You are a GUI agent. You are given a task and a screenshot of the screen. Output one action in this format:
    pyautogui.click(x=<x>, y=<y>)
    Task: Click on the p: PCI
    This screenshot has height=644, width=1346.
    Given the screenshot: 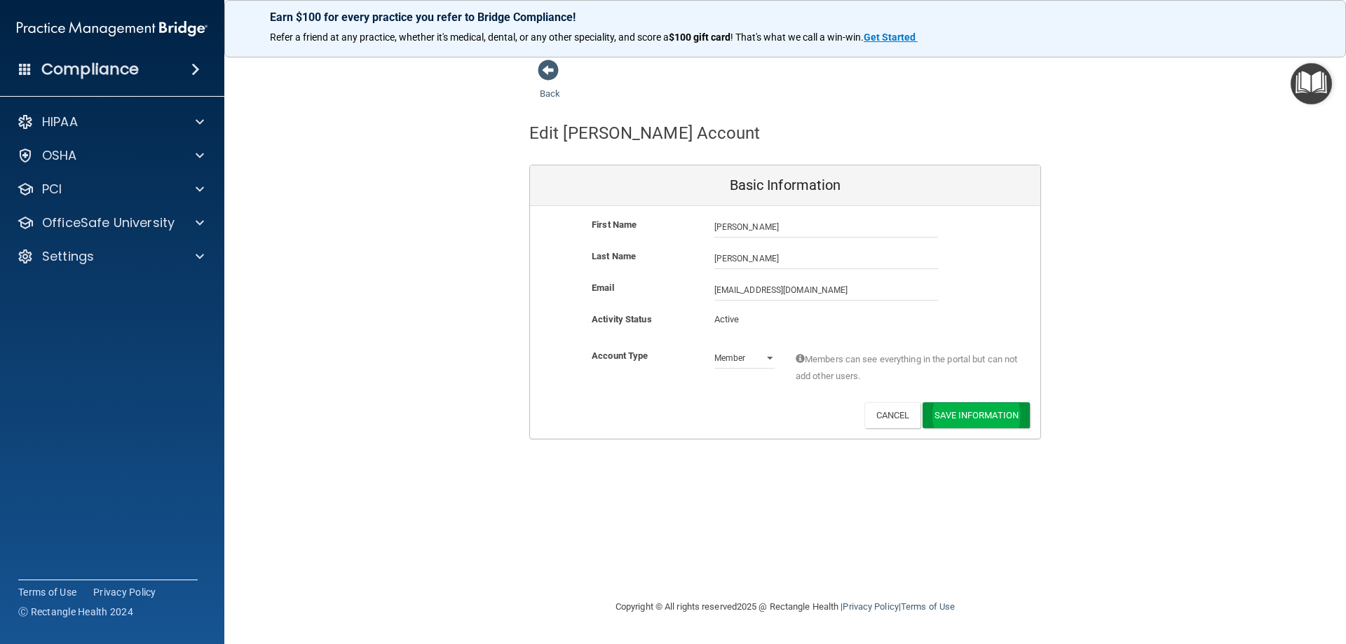 What is the action you would take?
    pyautogui.click(x=52, y=189)
    